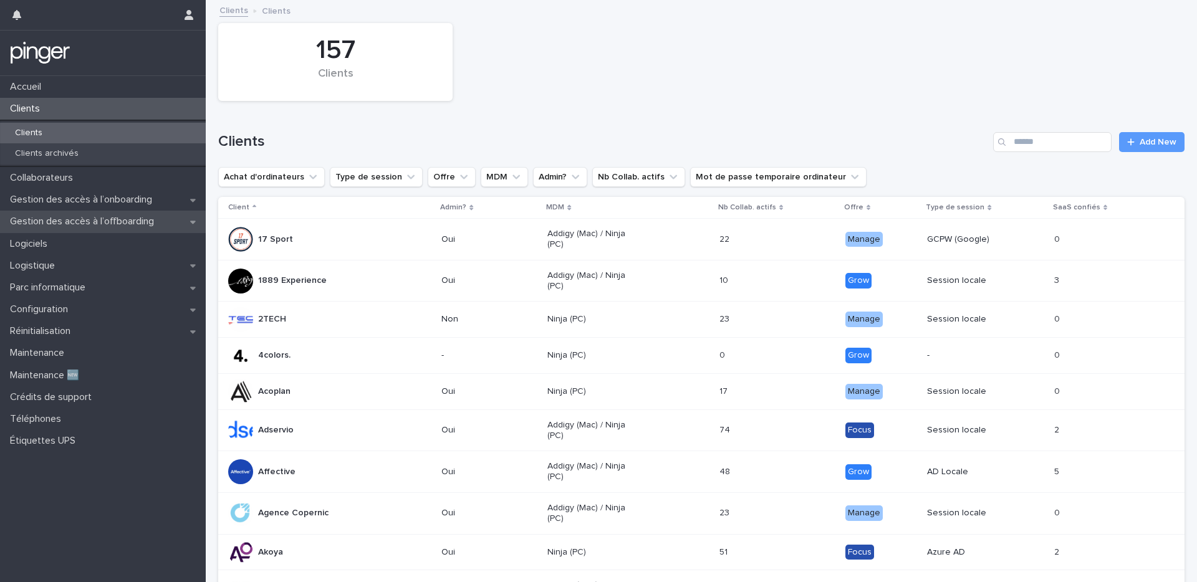  I want to click on p: Maintenance 🆕, so click(47, 375).